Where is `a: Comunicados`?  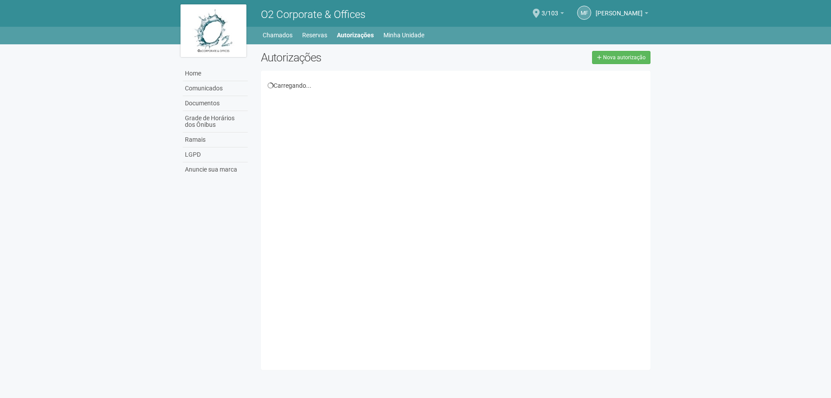
a: Comunicados is located at coordinates (215, 89).